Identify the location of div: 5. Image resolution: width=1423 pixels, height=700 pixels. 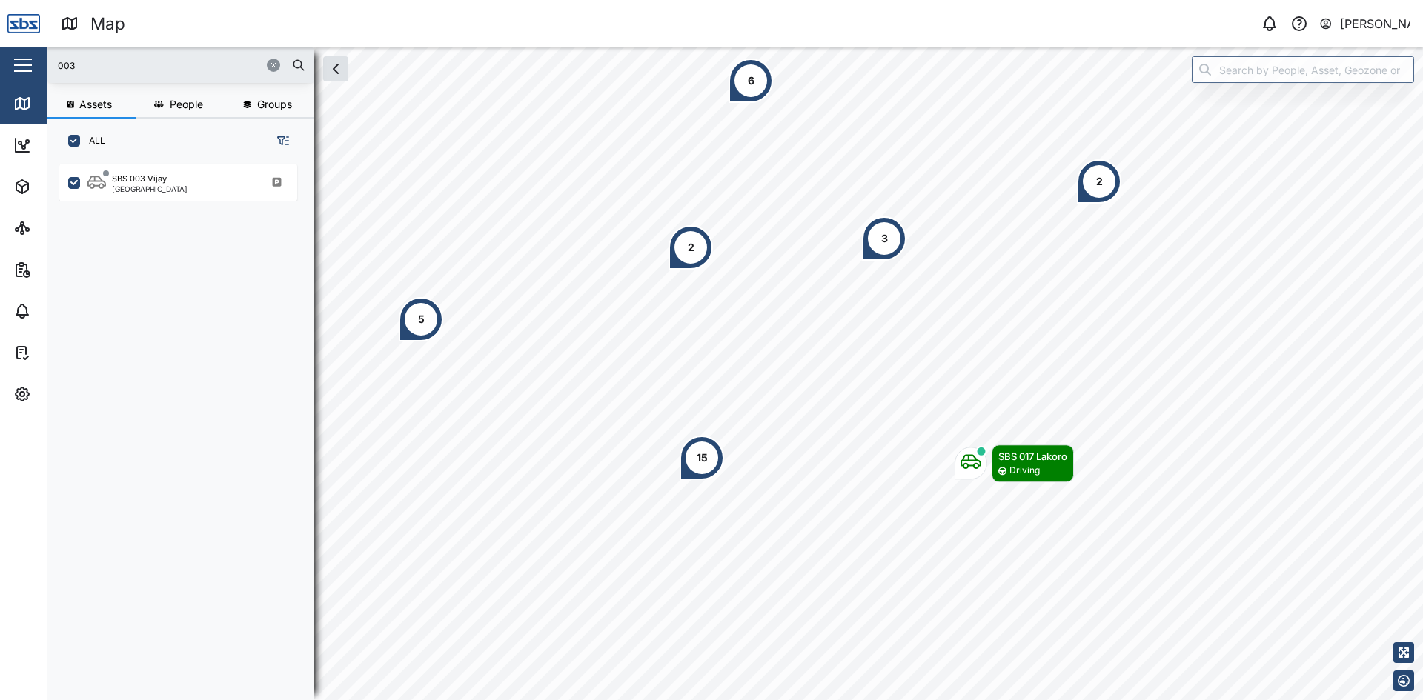
(421, 319).